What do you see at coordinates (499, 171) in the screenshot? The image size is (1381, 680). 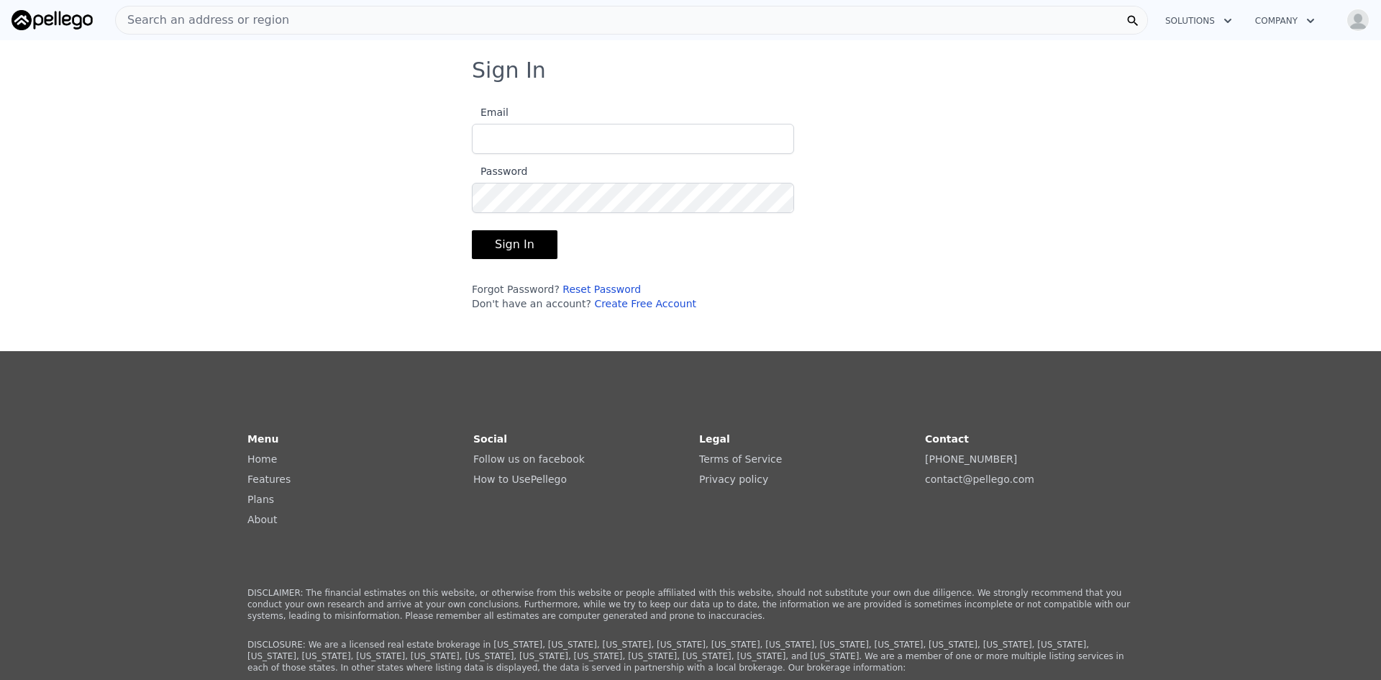 I see `span: Password` at bounding box center [499, 171].